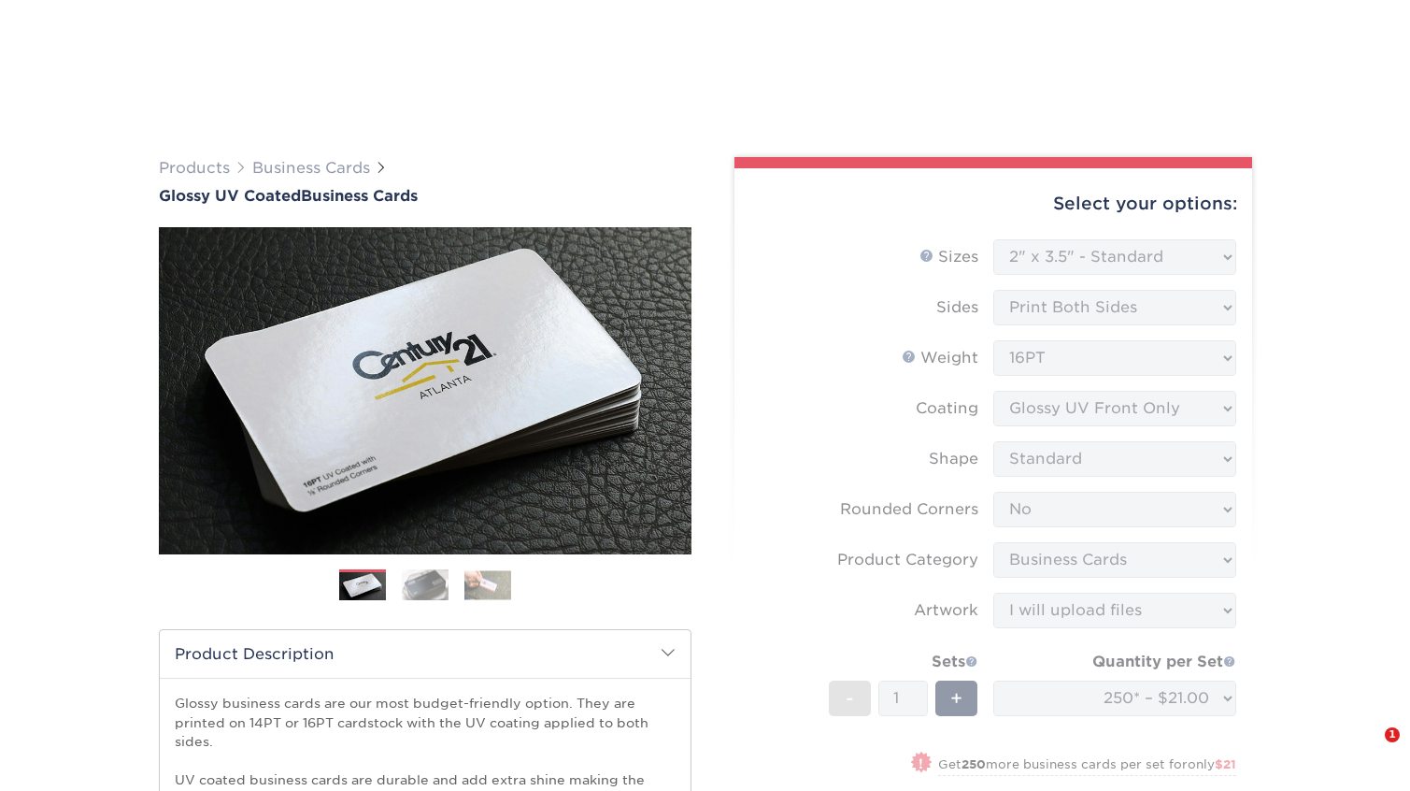 This screenshot has height=791, width=1410. What do you see at coordinates (425, 584) in the screenshot?
I see `img: Business Cards 02` at bounding box center [425, 584].